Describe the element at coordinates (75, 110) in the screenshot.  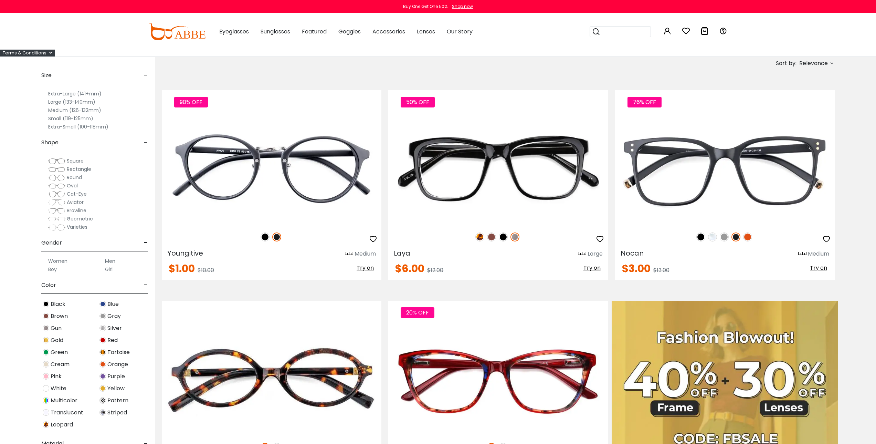
I see `label: Medium (126-132mm)` at that location.